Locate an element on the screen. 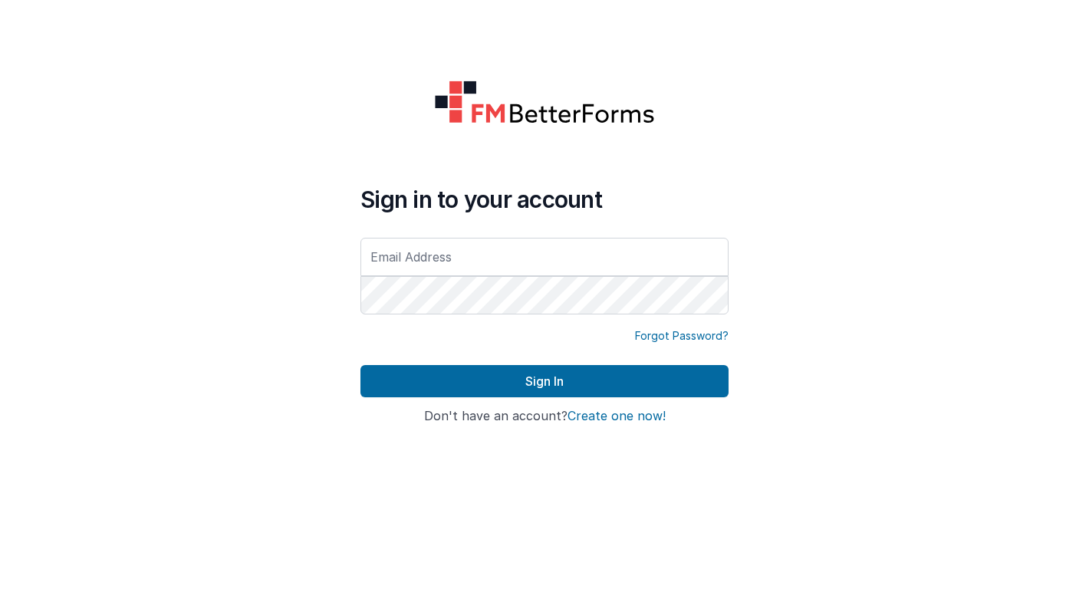 The image size is (1089, 589). a: Forgot Password? is located at coordinates (681, 336).